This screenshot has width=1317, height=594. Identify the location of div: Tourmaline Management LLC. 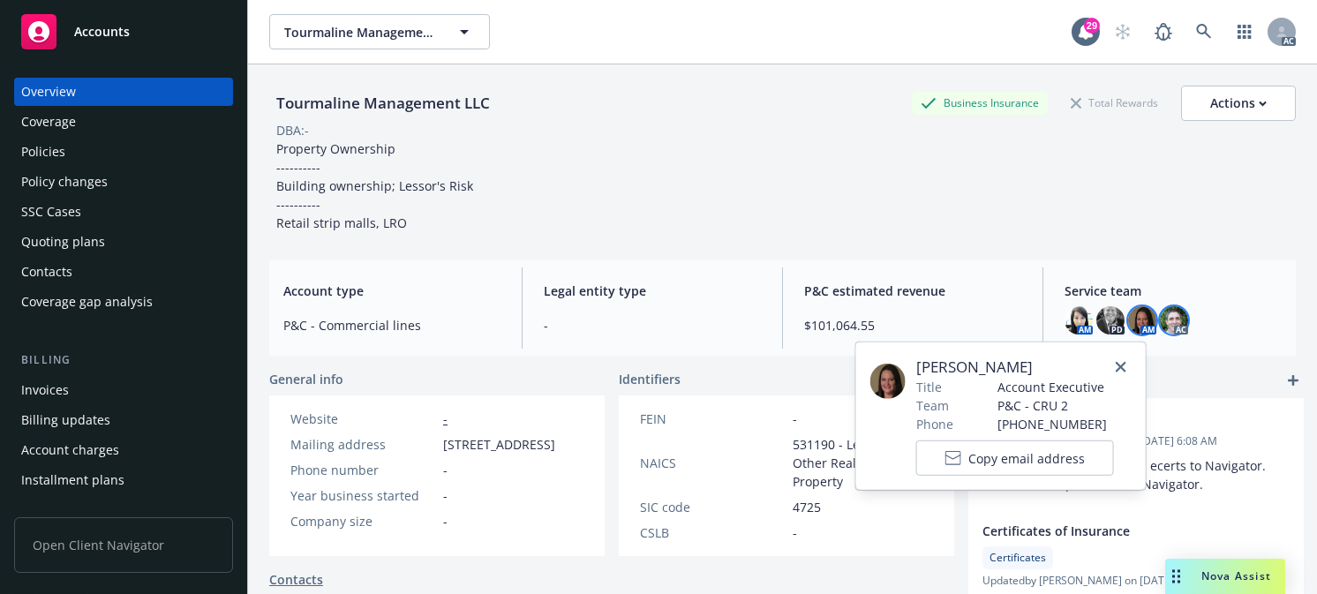
(383, 103).